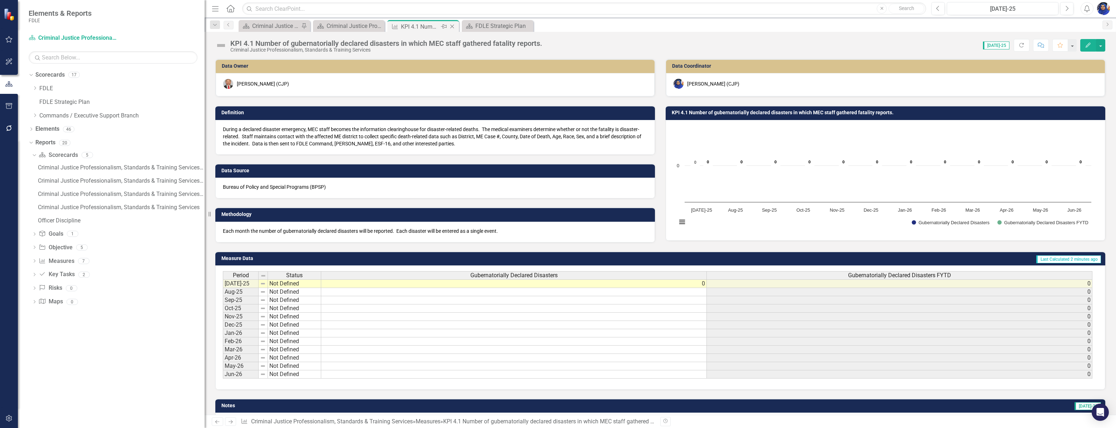  Describe the element at coordinates (241, 374) in the screenshot. I see `td: Jun-26` at that location.